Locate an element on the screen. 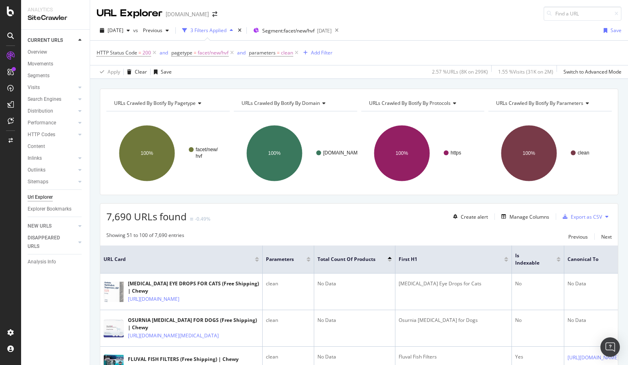  span: 200 is located at coordinates (147, 53).